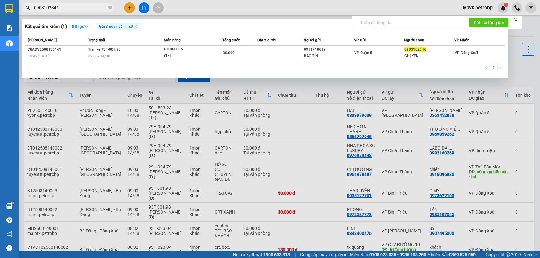 Image resolution: width=540 pixels, height=258 pixels. What do you see at coordinates (328, 49) in the screenshot?
I see `div: 0911718689` at bounding box center [328, 49].